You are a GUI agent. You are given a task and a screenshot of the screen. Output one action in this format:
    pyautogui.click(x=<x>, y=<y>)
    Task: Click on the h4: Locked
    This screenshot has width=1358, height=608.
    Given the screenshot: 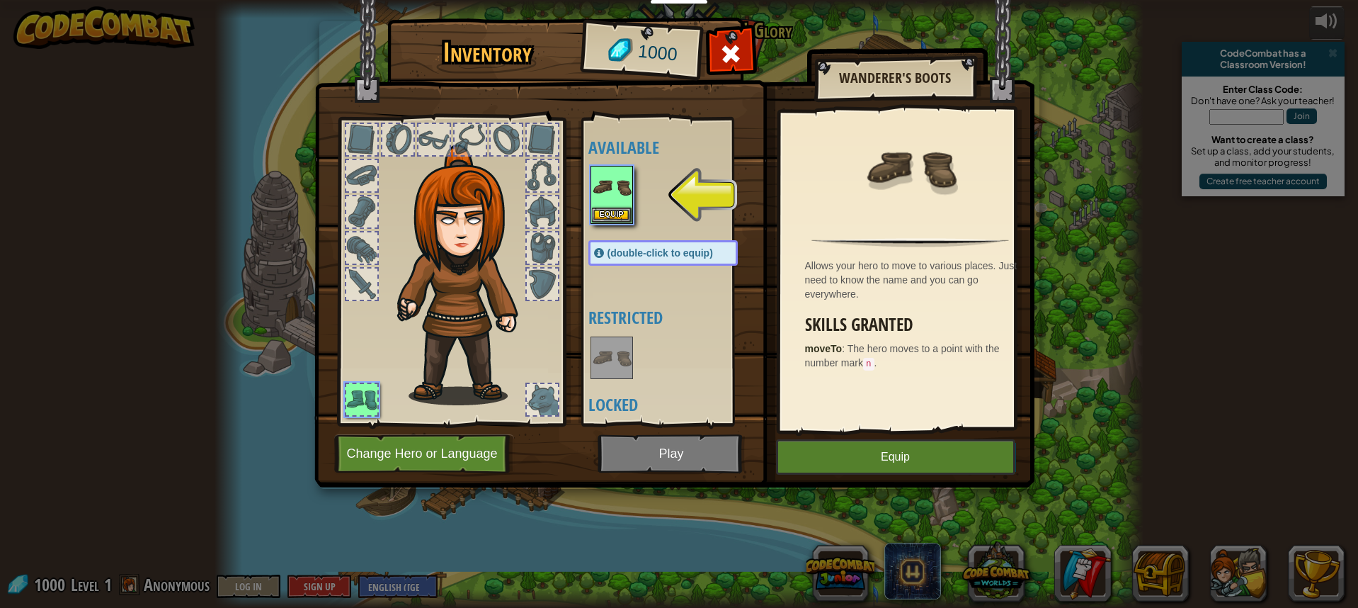 What is the action you would take?
    pyautogui.click(x=677, y=404)
    